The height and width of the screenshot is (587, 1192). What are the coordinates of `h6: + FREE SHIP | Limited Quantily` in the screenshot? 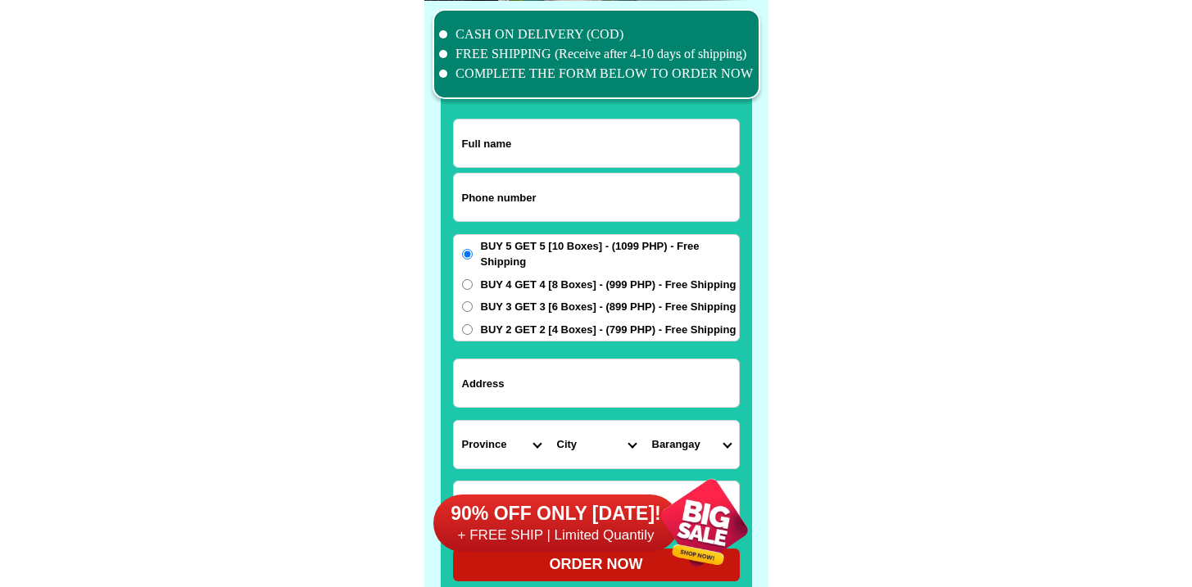 It's located at (556, 536).